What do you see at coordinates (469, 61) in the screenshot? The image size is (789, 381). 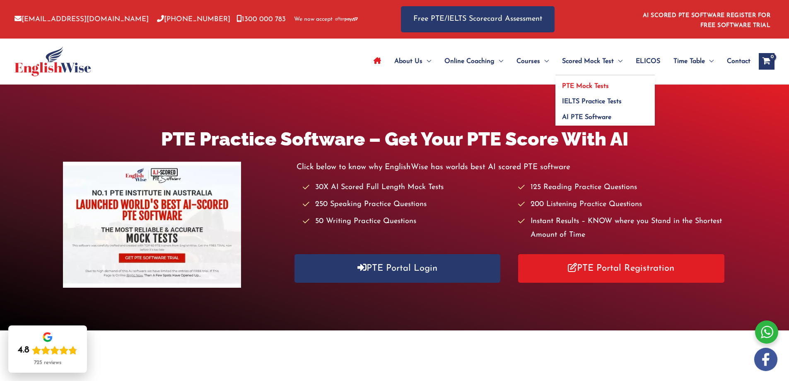 I see `span: Online Coaching` at bounding box center [469, 61].